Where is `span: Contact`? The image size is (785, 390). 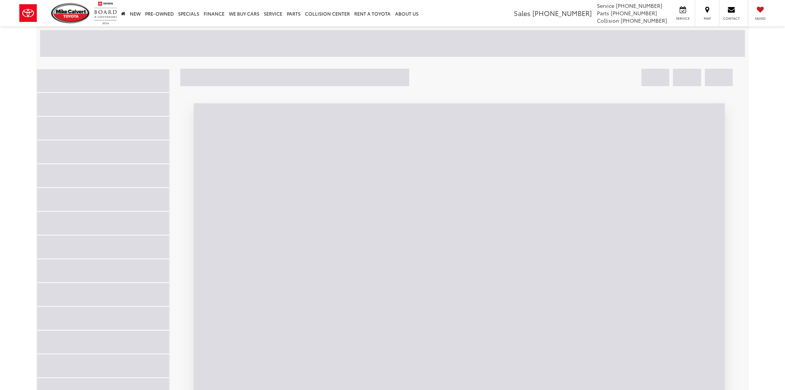
span: Contact is located at coordinates (731, 18).